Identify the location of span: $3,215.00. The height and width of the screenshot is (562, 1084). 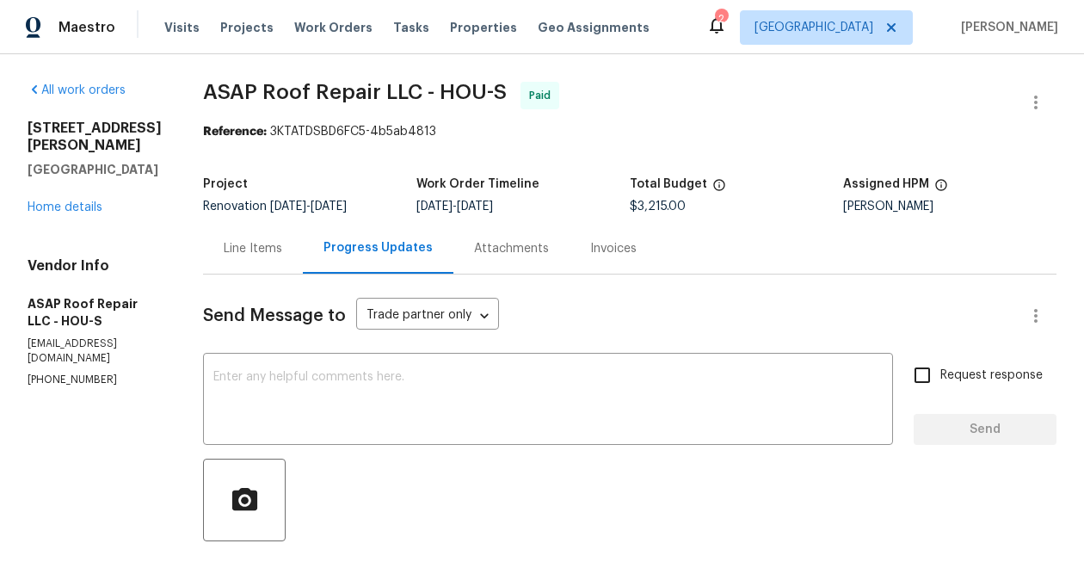
(657, 206).